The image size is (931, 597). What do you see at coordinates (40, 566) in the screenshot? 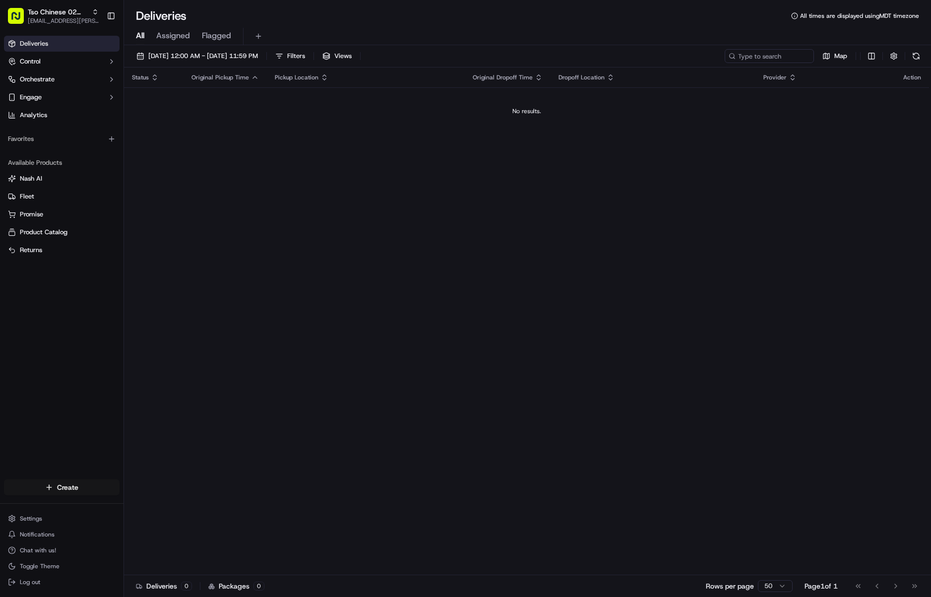
I see `span: Toggle Theme` at bounding box center [40, 566].